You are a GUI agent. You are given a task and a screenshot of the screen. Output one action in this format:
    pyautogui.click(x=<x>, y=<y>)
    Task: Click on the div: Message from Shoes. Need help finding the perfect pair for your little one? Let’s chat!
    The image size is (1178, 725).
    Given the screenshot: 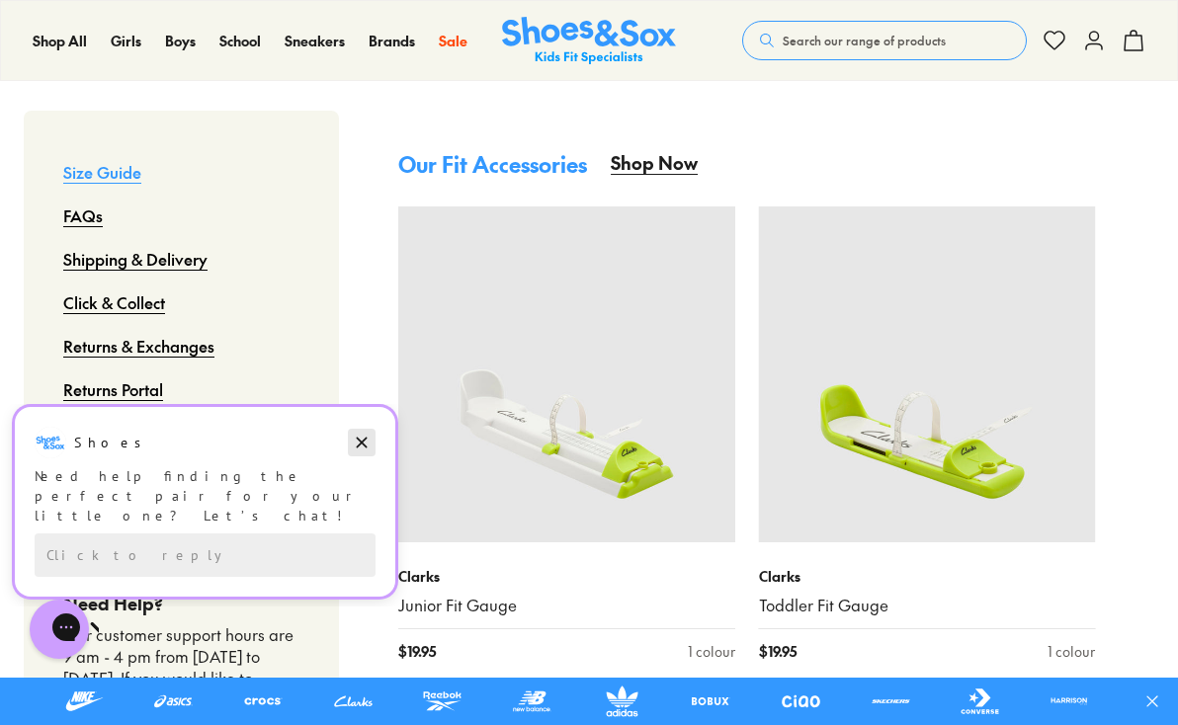 What is the action you would take?
    pyautogui.click(x=205, y=72)
    